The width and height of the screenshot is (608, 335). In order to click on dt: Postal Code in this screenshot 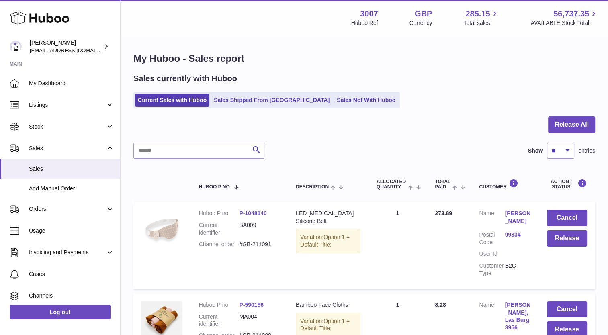, I will do `click(492, 239)`.